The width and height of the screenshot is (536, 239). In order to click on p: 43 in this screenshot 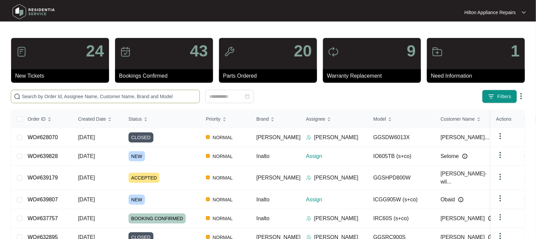, I will do `click(199, 51)`.